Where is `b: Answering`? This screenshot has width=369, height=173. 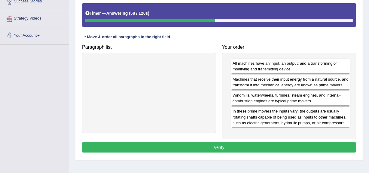
b: Answering is located at coordinates (117, 13).